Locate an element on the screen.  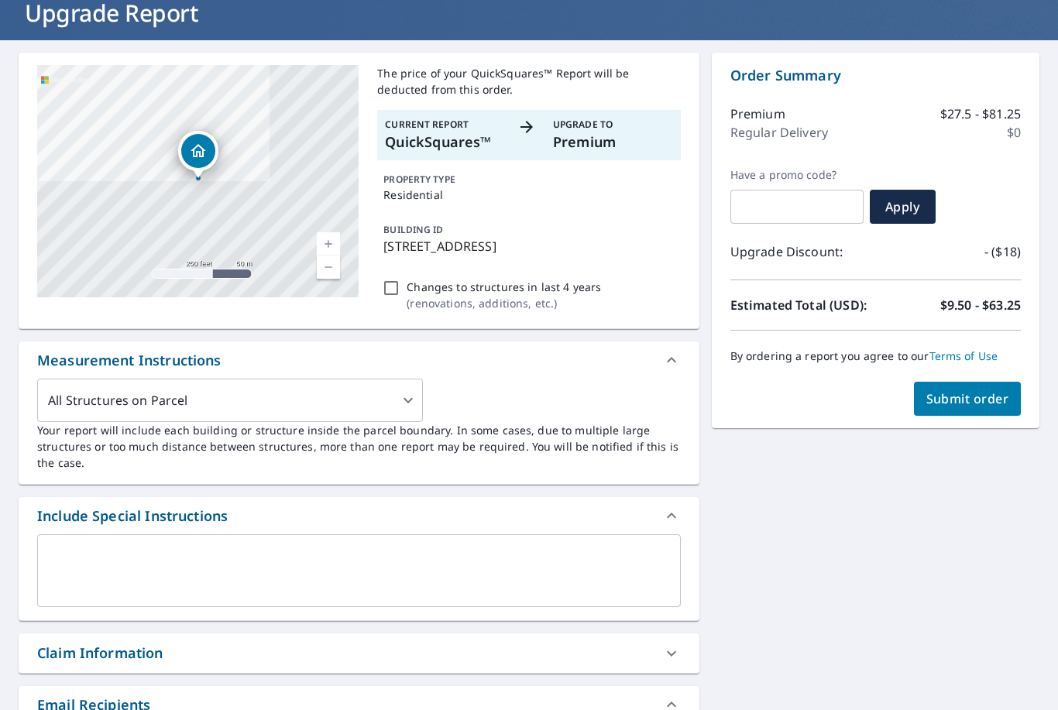
p: QuickSquares™ is located at coordinates (444, 142).